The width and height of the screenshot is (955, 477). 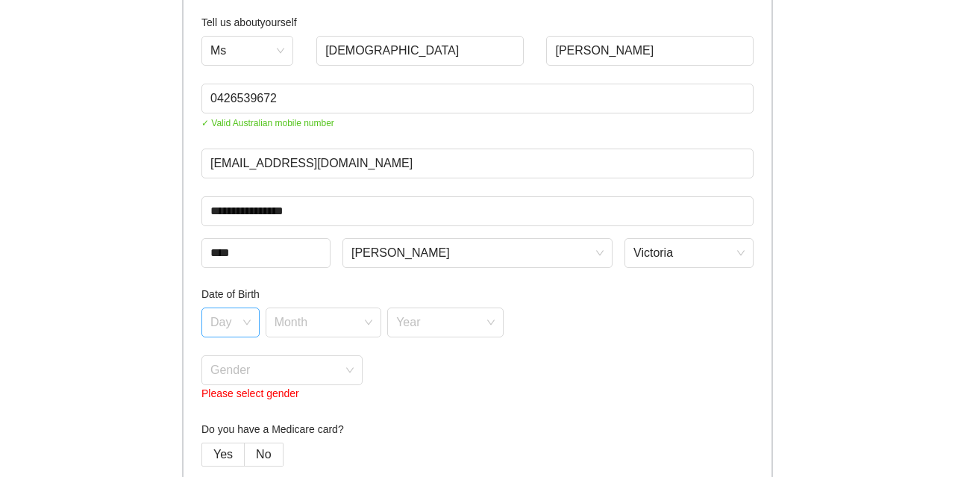 What do you see at coordinates (650, 51) in the screenshot?
I see `input: Last Name` at bounding box center [650, 51].